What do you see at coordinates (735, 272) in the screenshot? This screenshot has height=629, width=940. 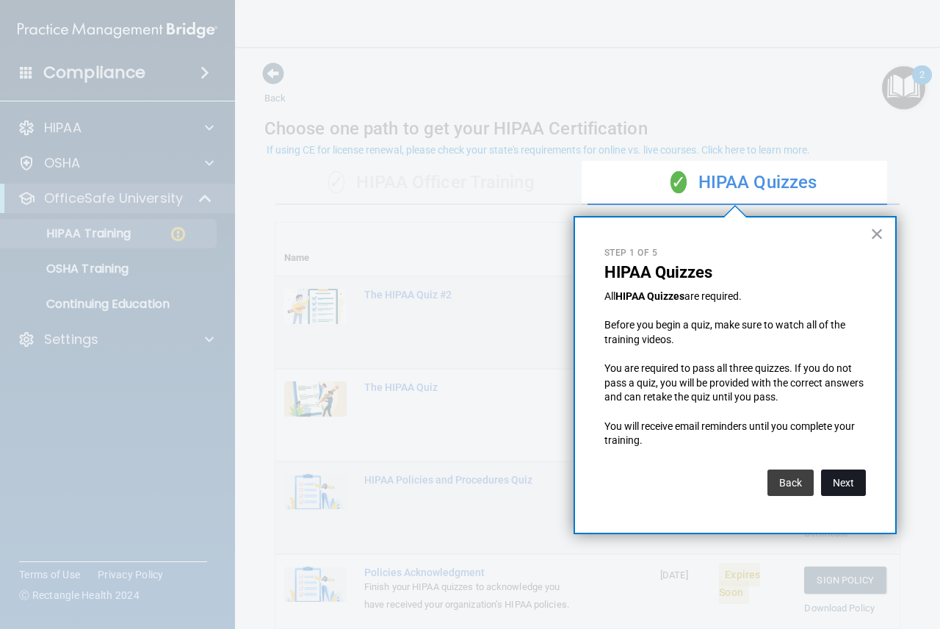 I see `p: HIPAA Quizzes` at bounding box center [735, 272].